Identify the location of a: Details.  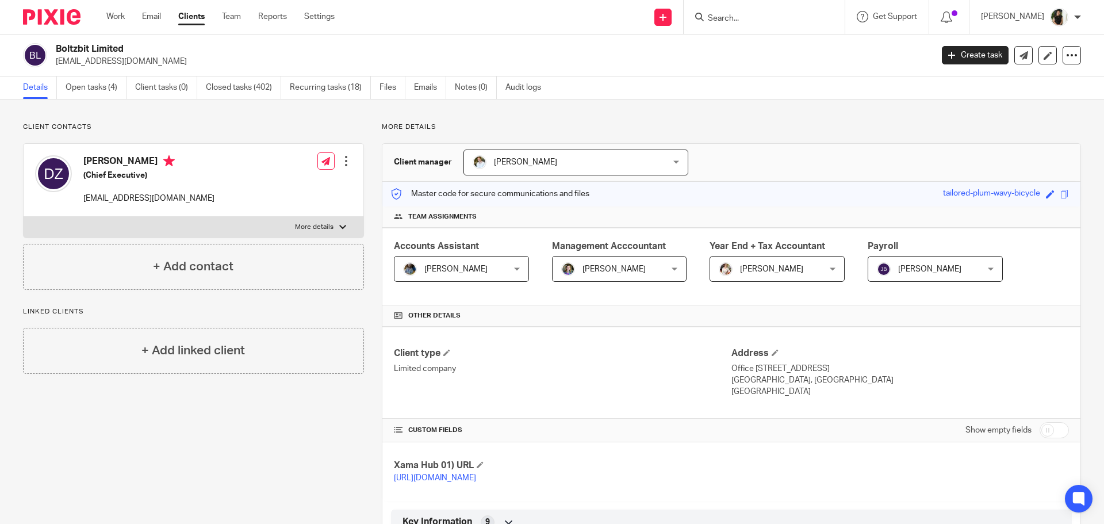
(40, 87).